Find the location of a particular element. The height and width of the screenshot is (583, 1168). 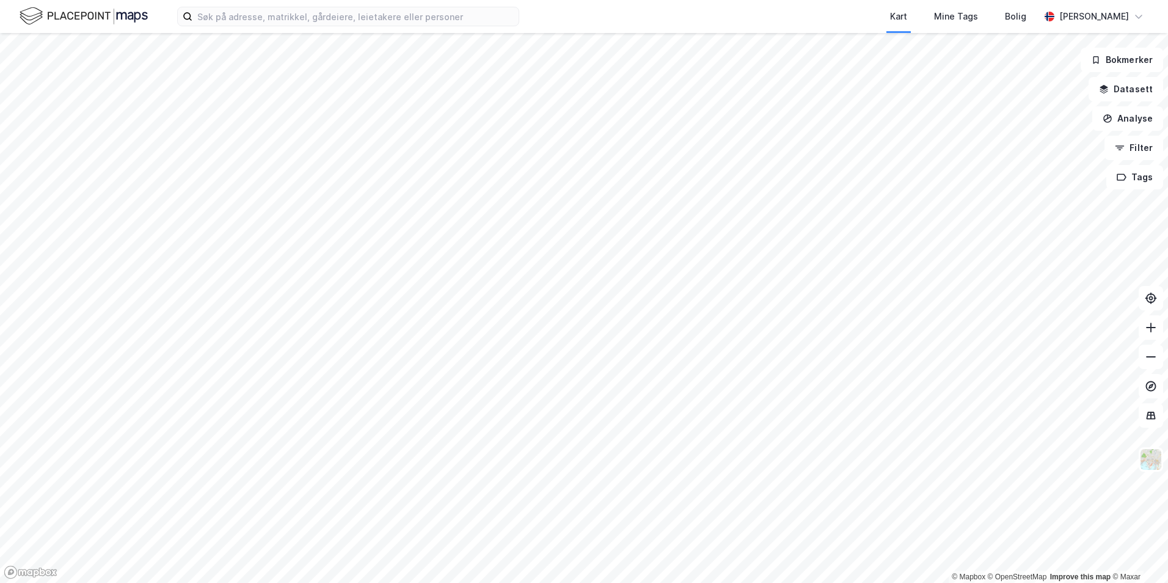

a: Mapbox homepage is located at coordinates (31, 572).